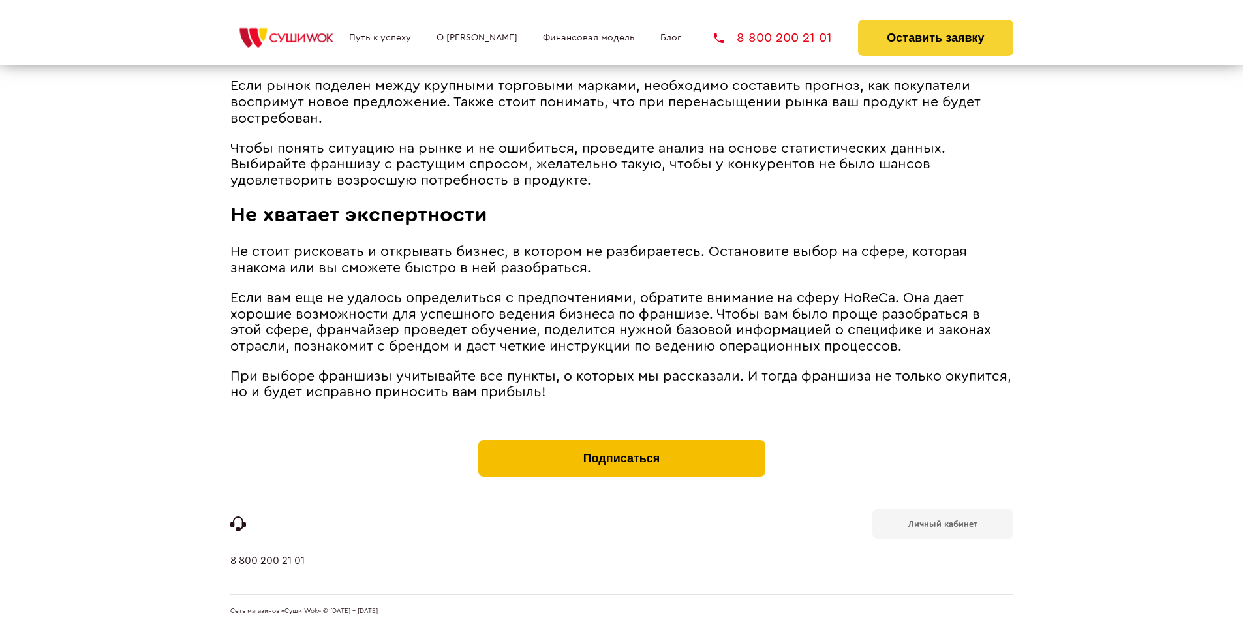  I want to click on span: Не стоит рисковать и открывать бизнес, в котором не разбираетесь. Остановите выбор на сфере, кото..., so click(598, 260).